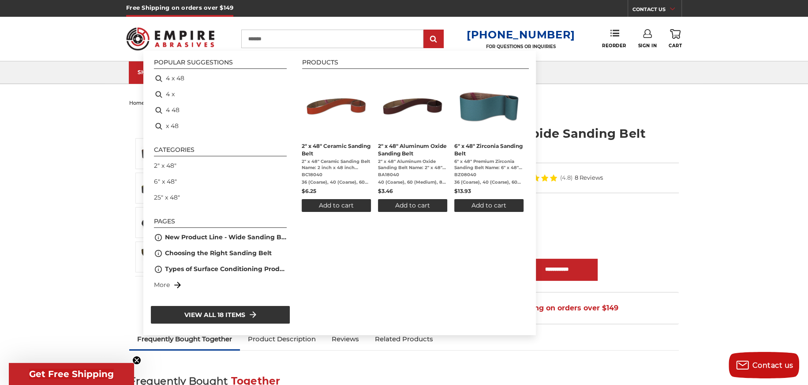 The height and width of the screenshot is (385, 808). Describe the element at coordinates (226, 269) in the screenshot. I see `span: Types of Surface Conditioning Products used in Metal Fabrication` at that location.